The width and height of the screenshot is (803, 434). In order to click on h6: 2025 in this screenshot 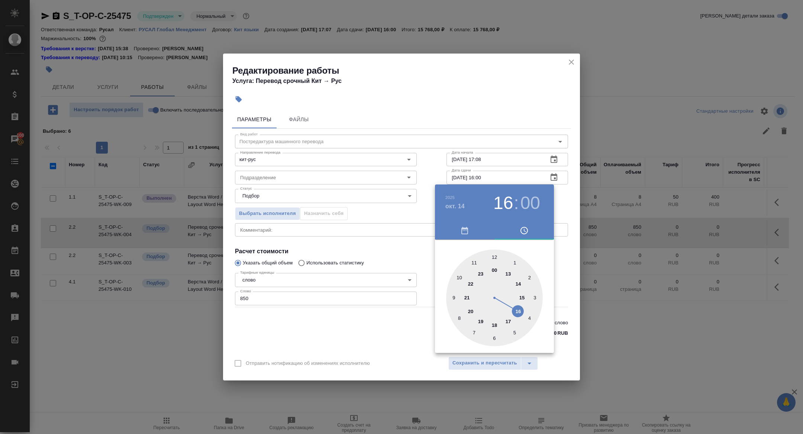, I will do `click(450, 197)`.